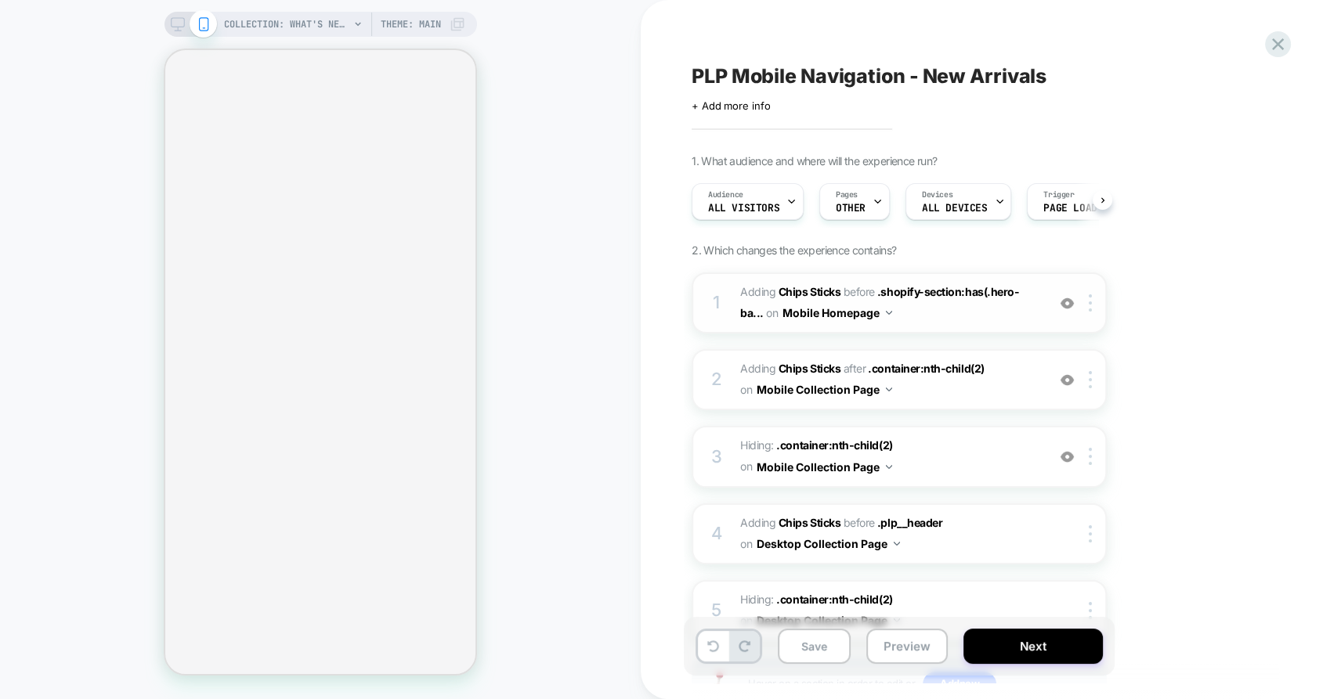 The height and width of the screenshot is (699, 1330). What do you see at coordinates (410, 24) in the screenshot?
I see `span: Theme: MAIN` at bounding box center [410, 24].